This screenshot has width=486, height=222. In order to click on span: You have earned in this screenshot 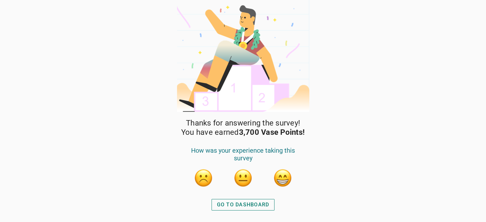, I will do `click(243, 132)`.